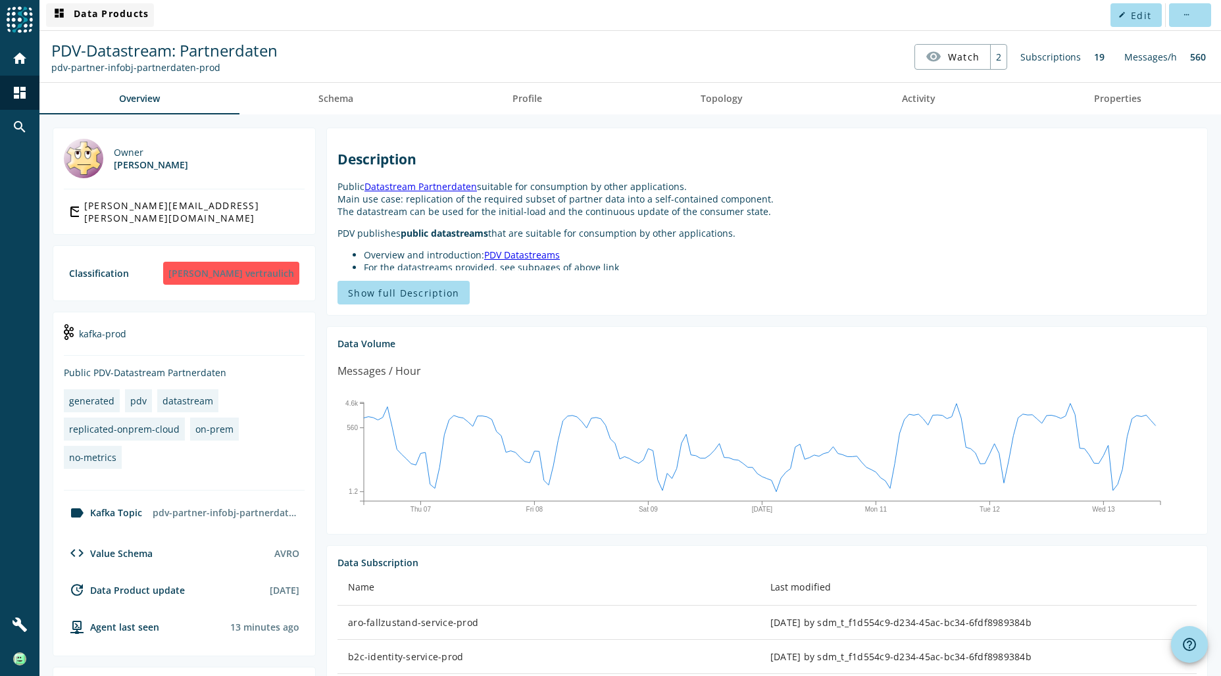 The height and width of the screenshot is (676, 1221). What do you see at coordinates (420, 186) in the screenshot?
I see `a: Datastream Partnerdaten` at bounding box center [420, 186].